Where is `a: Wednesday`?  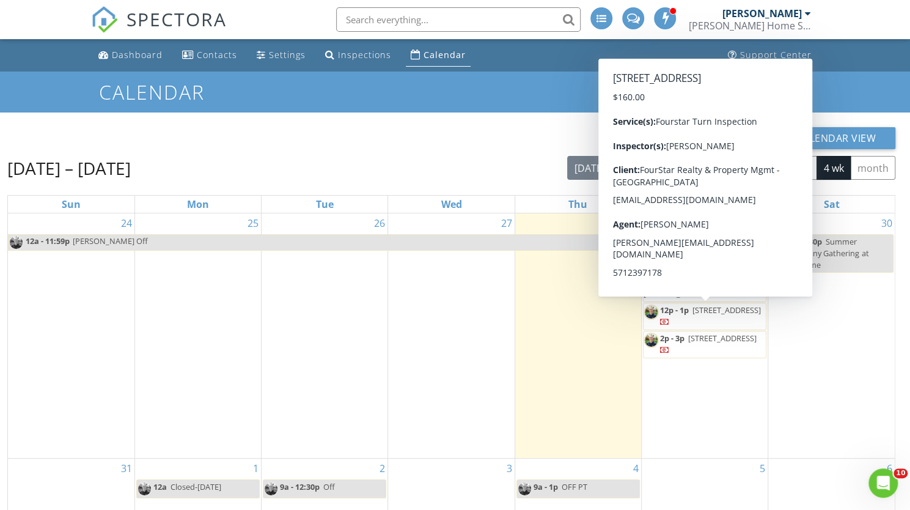 a: Wednesday is located at coordinates (451, 204).